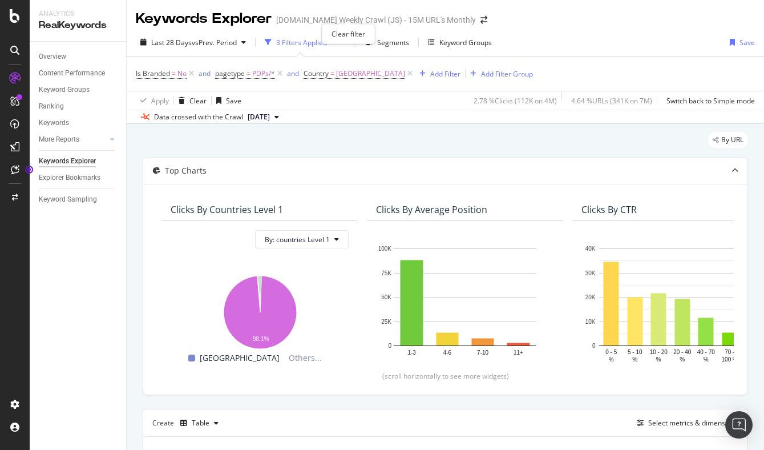 Image resolution: width=764 pixels, height=450 pixels. I want to click on span: By: countries Level 1, so click(297, 239).